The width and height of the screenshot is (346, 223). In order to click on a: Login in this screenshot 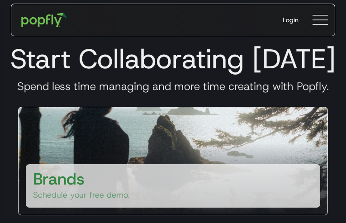, I will do `click(291, 20)`.